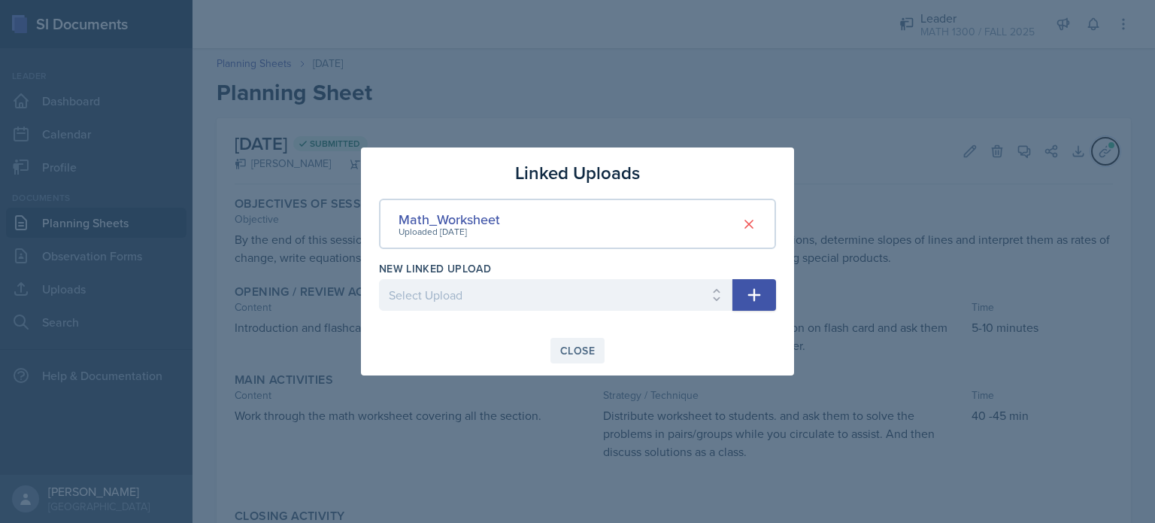 This screenshot has height=523, width=1155. I want to click on div: Close, so click(577, 350).